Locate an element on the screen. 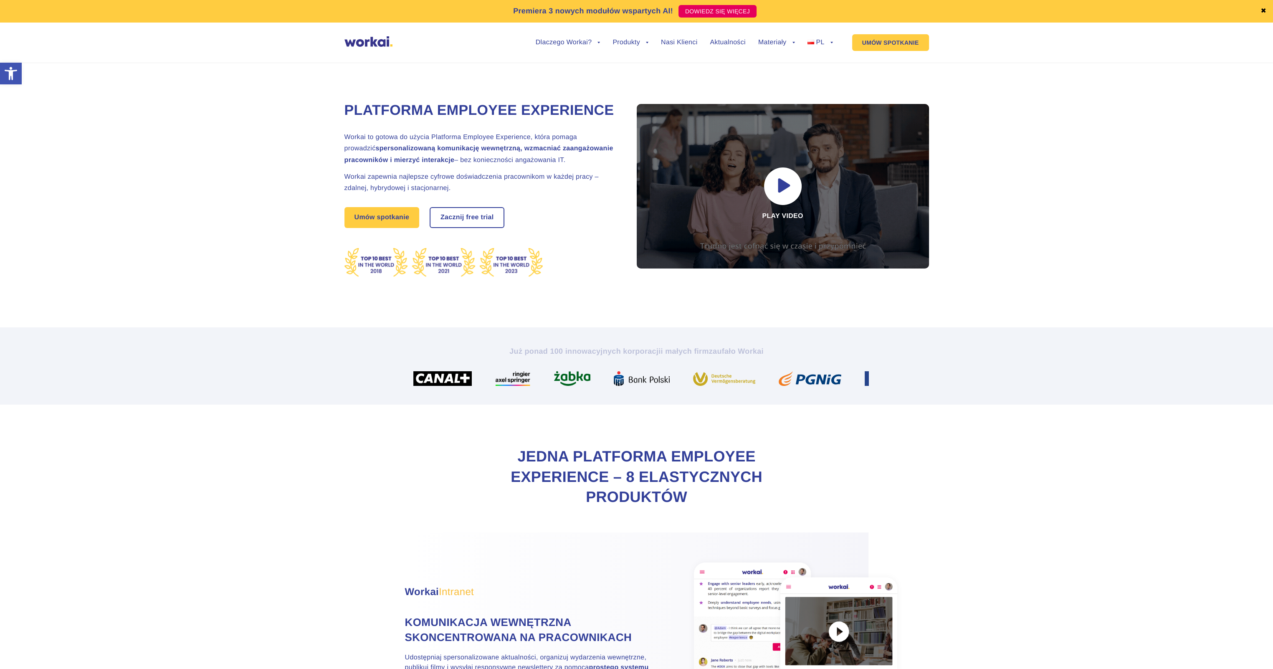 Image resolution: width=1273 pixels, height=669 pixels. a: DOWIEDZ SIĘ WIĘCEJ is located at coordinates (717, 11).